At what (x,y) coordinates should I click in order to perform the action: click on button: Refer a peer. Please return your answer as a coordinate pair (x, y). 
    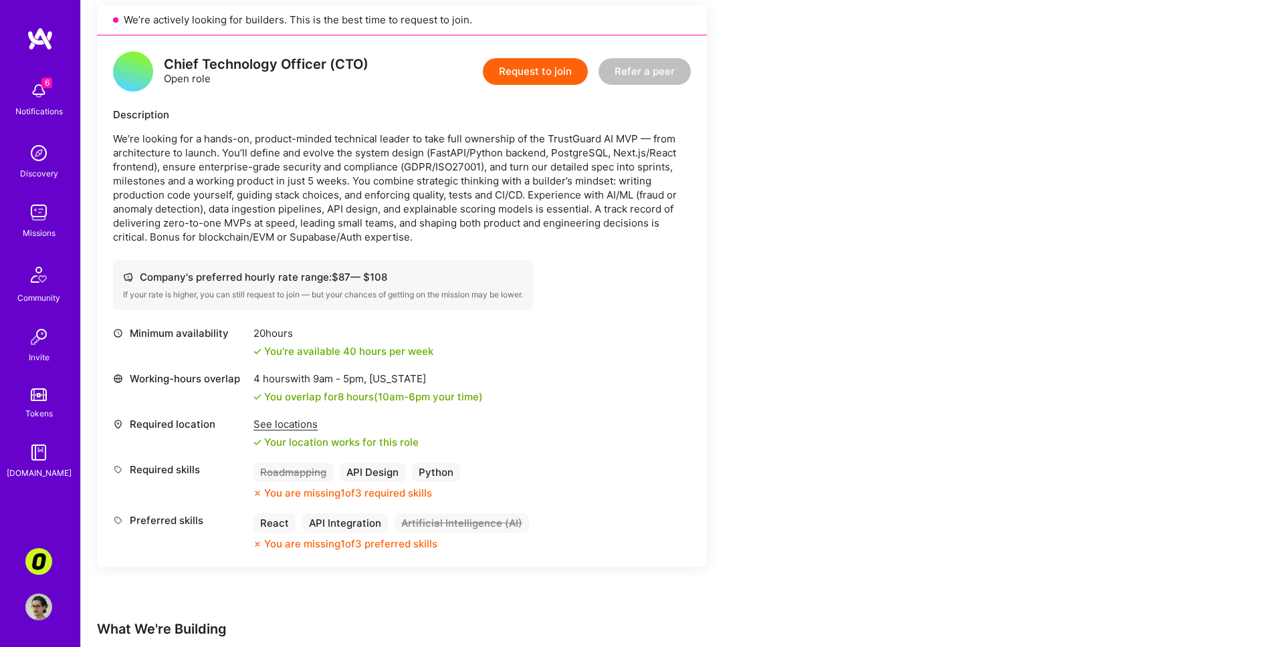
    Looking at the image, I should click on (645, 72).